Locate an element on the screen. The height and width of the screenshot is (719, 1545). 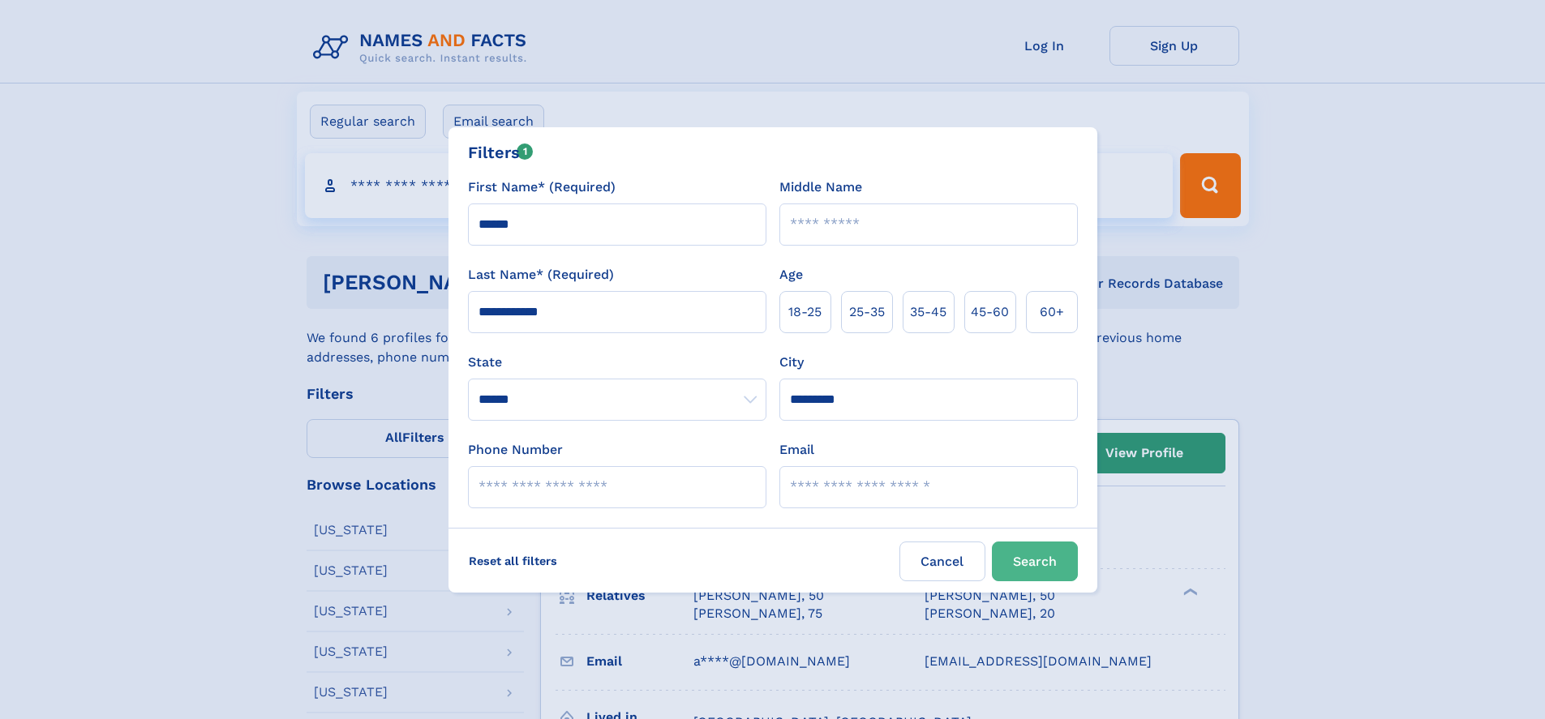
span: 35‑45 is located at coordinates (928, 312).